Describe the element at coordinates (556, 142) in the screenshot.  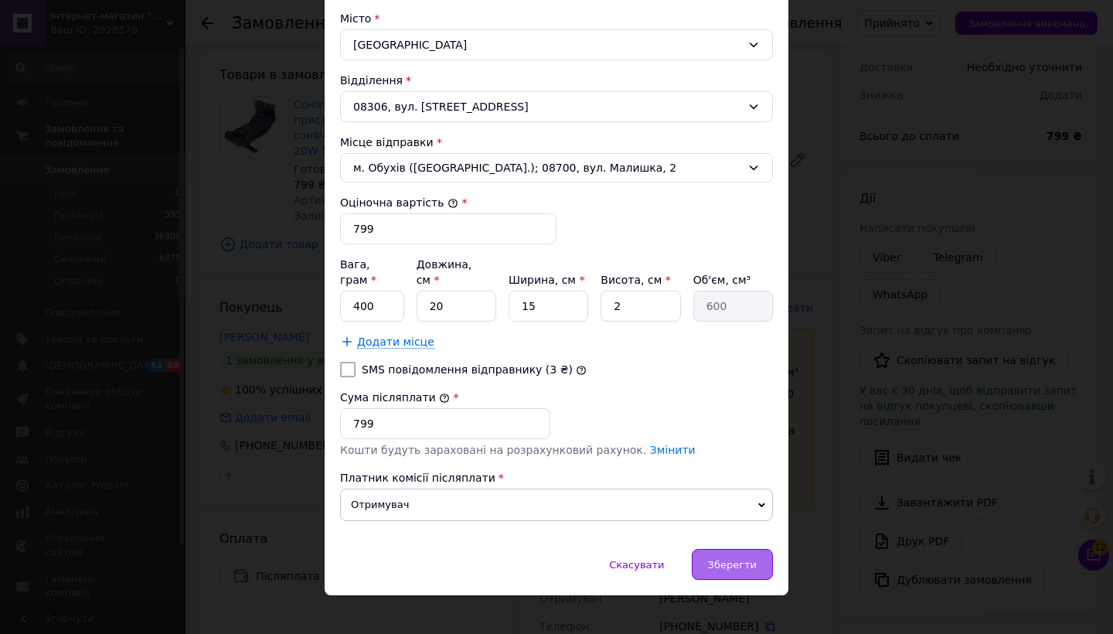
I see `div: Місце відправки` at that location.